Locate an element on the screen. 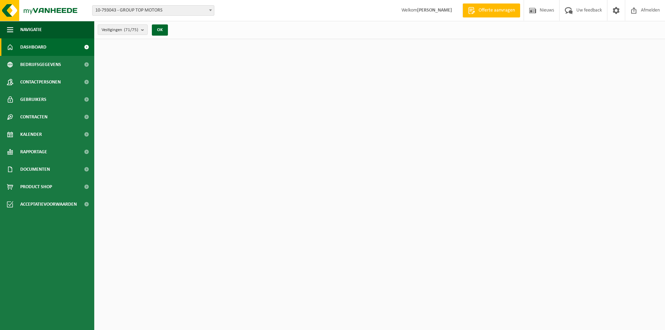 This screenshot has height=330, width=665. span: Product Shop is located at coordinates (36, 187).